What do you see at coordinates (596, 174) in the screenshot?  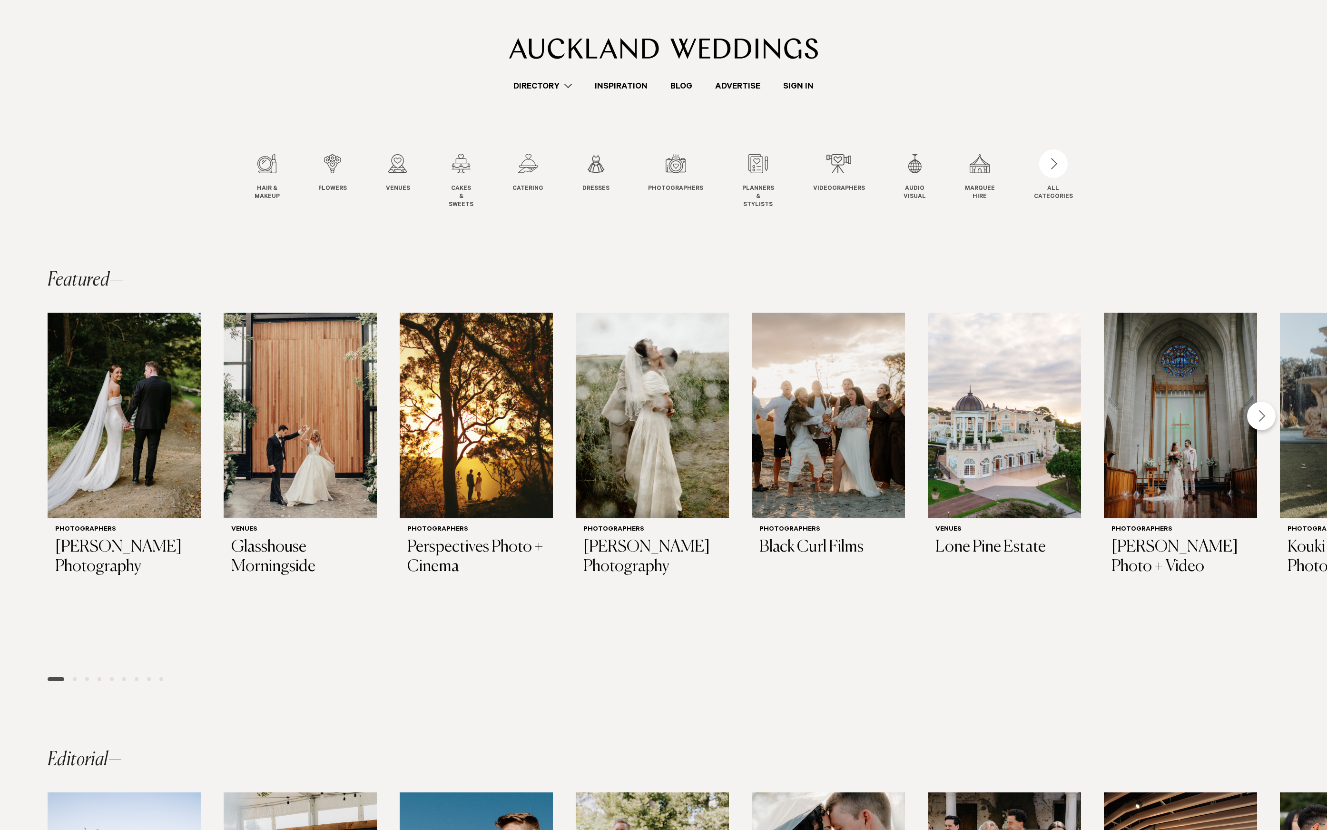 I see `a: Dresses` at bounding box center [596, 174].